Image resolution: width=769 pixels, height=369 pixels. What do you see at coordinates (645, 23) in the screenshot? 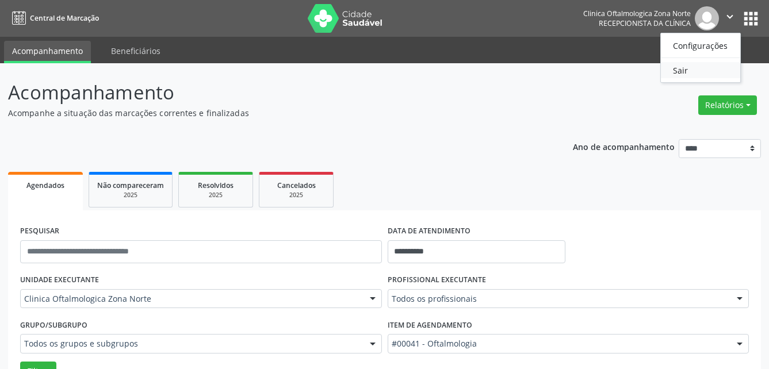
I see `span: Recepcionista da clínica` at bounding box center [645, 23].